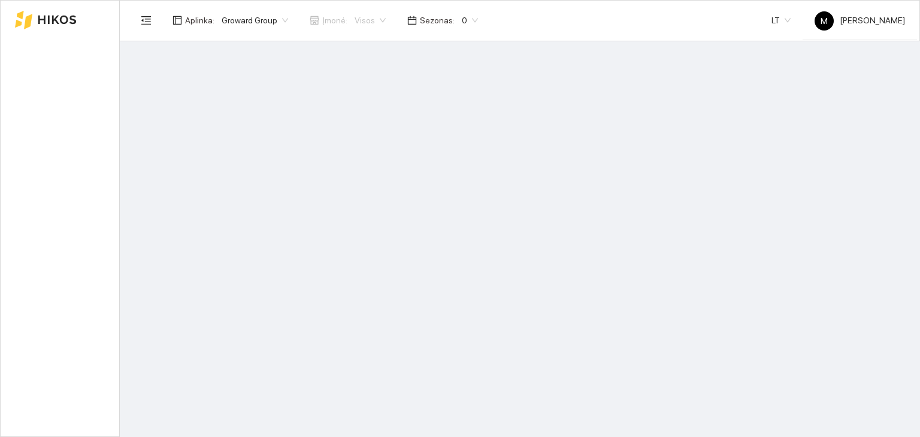 The image size is (920, 437). Describe the element at coordinates (437, 20) in the screenshot. I see `span: Sezonas :` at that location.